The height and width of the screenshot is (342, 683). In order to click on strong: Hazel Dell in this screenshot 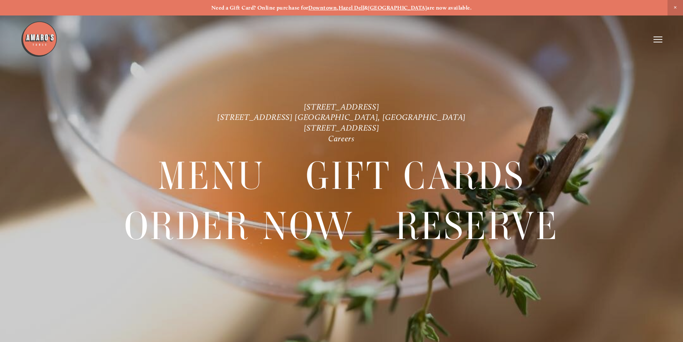, I will do `click(352, 8)`.